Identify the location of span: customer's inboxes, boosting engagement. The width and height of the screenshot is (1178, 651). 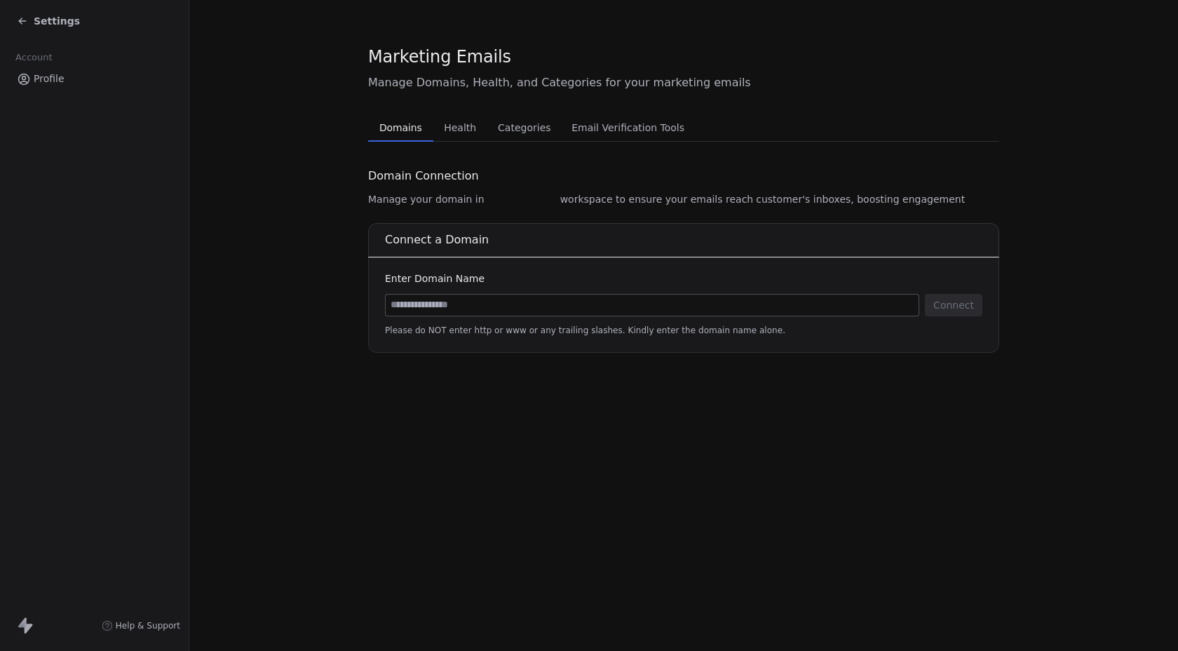
(860, 199).